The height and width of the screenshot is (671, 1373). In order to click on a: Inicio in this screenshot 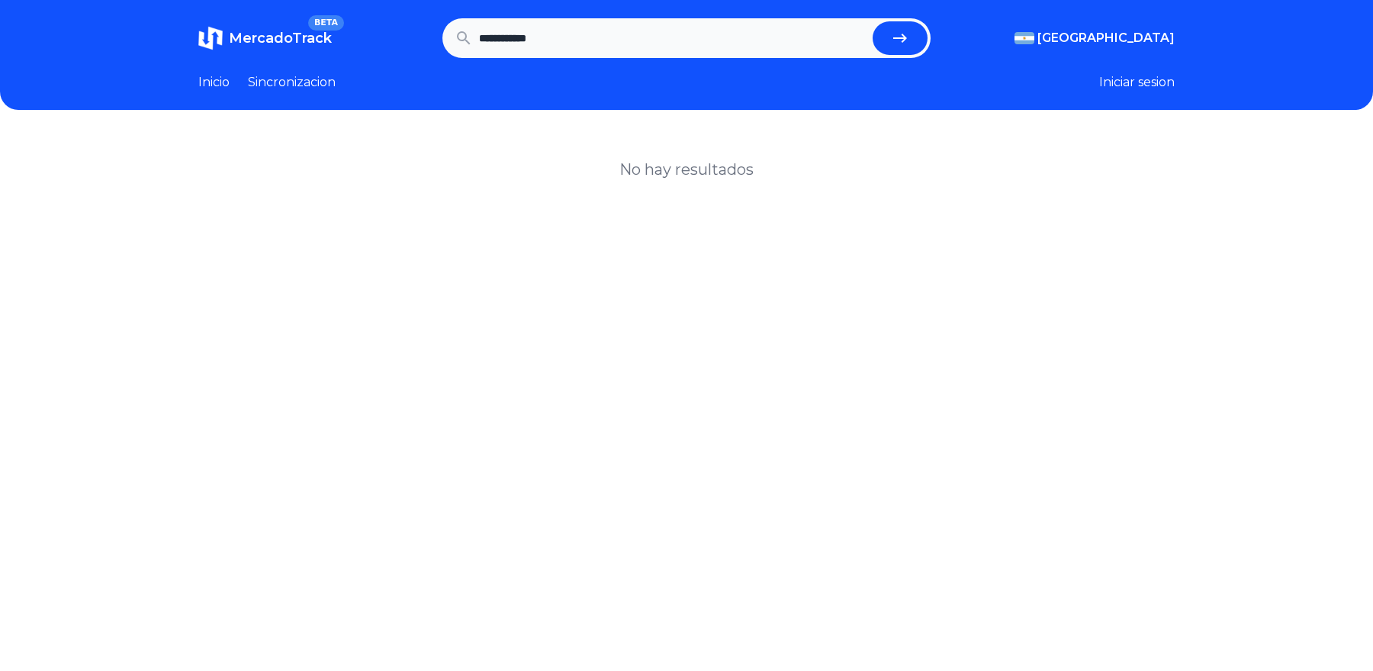, I will do `click(214, 82)`.